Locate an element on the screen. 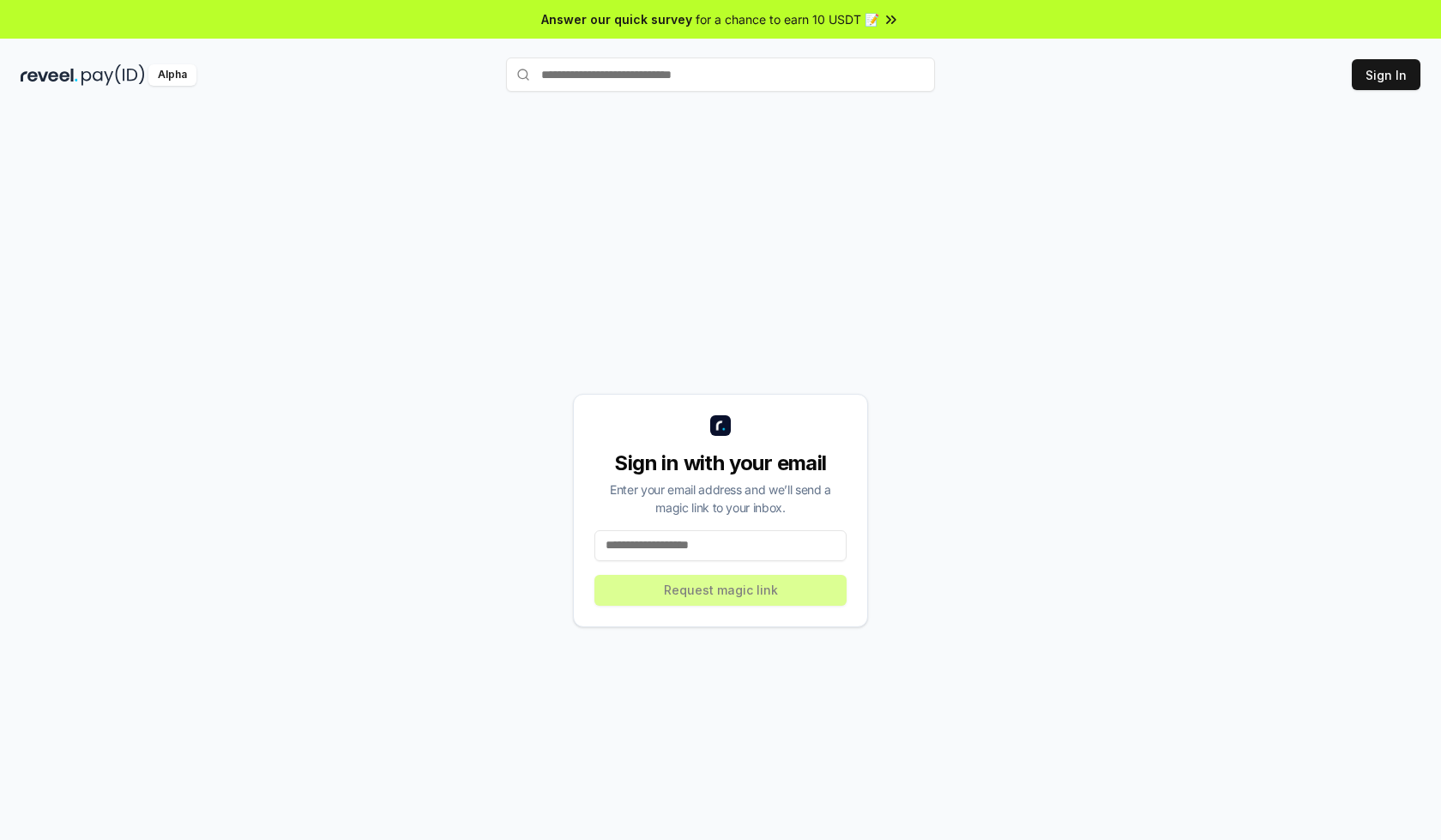 This screenshot has height=840, width=1441. img: reveel_dark is located at coordinates (49, 75).